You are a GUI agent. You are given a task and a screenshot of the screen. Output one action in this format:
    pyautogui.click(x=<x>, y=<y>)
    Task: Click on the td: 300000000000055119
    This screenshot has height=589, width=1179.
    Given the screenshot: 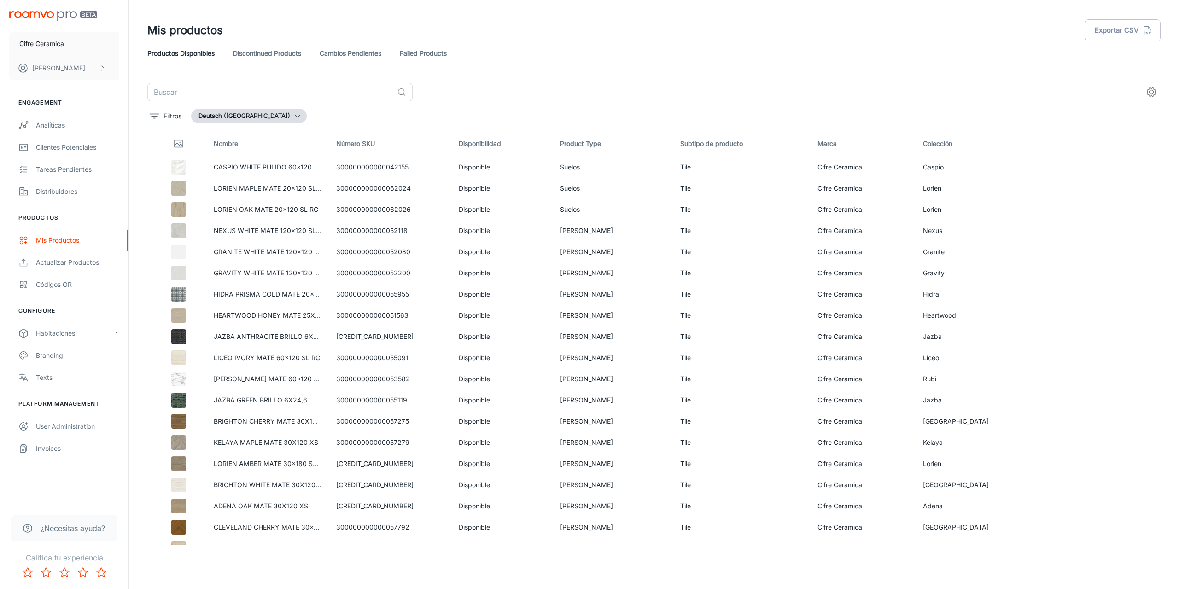 What is the action you would take?
    pyautogui.click(x=390, y=400)
    